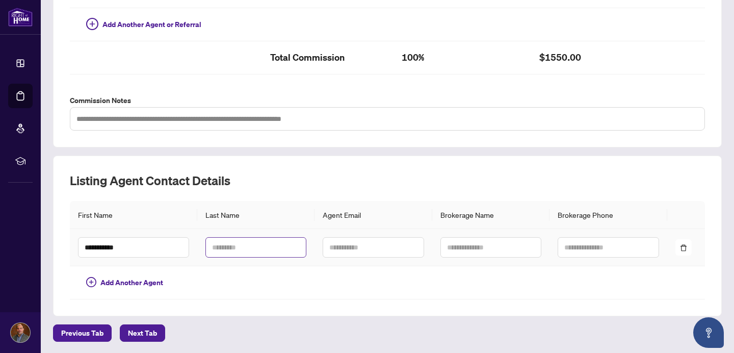  I want to click on th: Last Name, so click(256, 215).